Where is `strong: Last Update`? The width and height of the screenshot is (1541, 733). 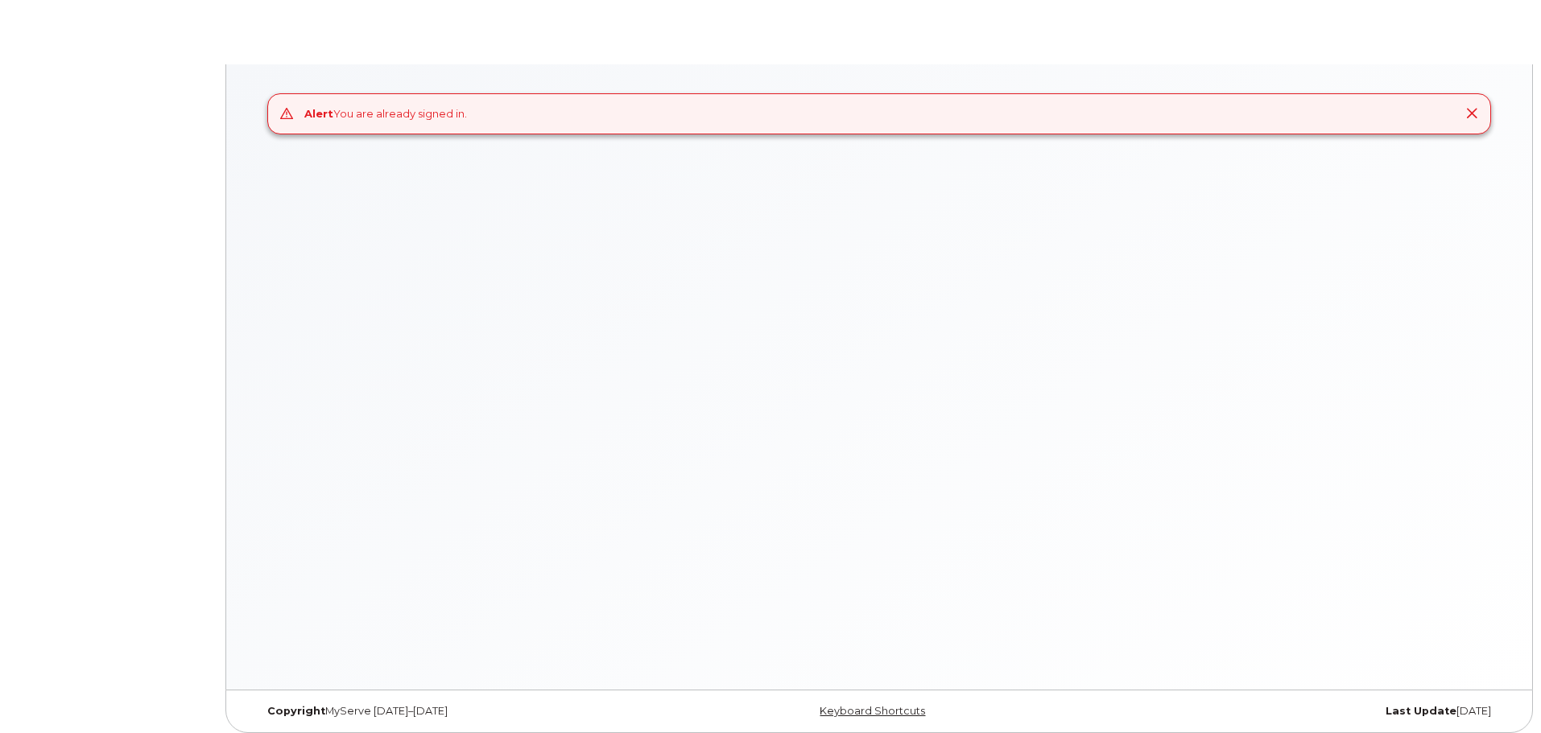 strong: Last Update is located at coordinates (1421, 711).